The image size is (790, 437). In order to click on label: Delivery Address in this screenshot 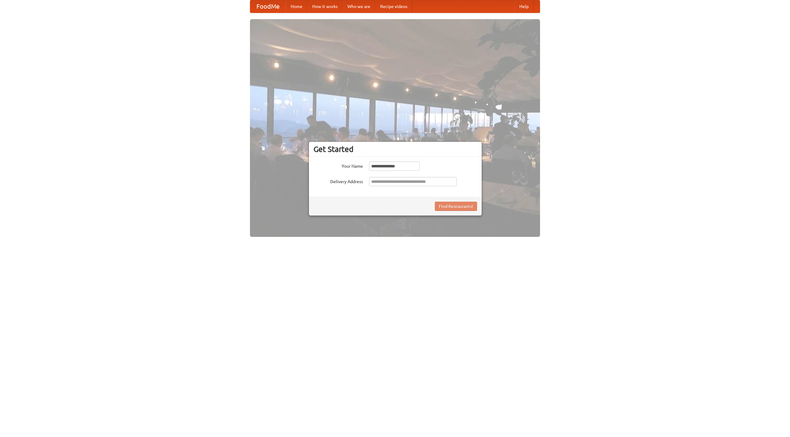, I will do `click(338, 181)`.